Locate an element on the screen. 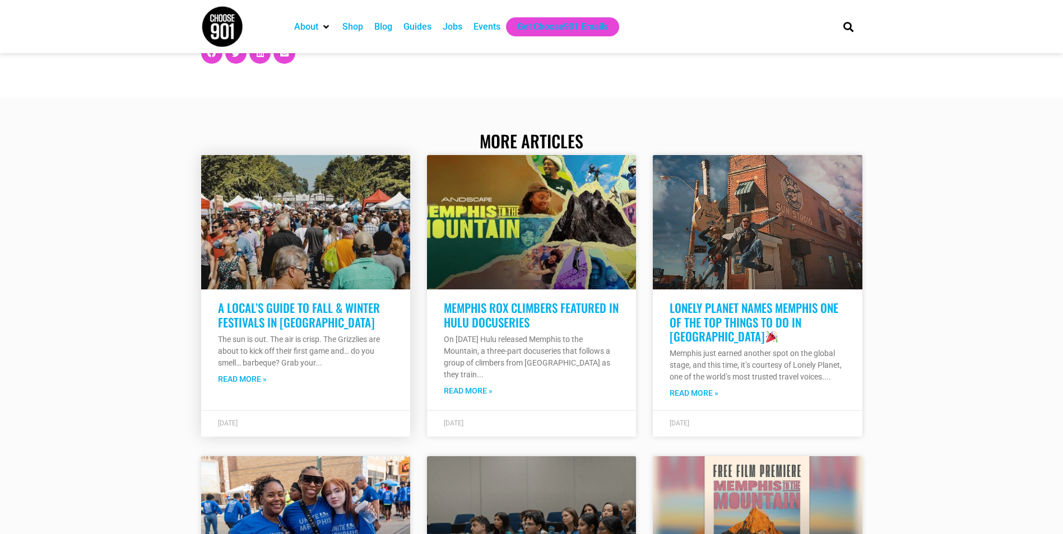 Image resolution: width=1063 pixels, height=534 pixels. a: About is located at coordinates (306, 27).